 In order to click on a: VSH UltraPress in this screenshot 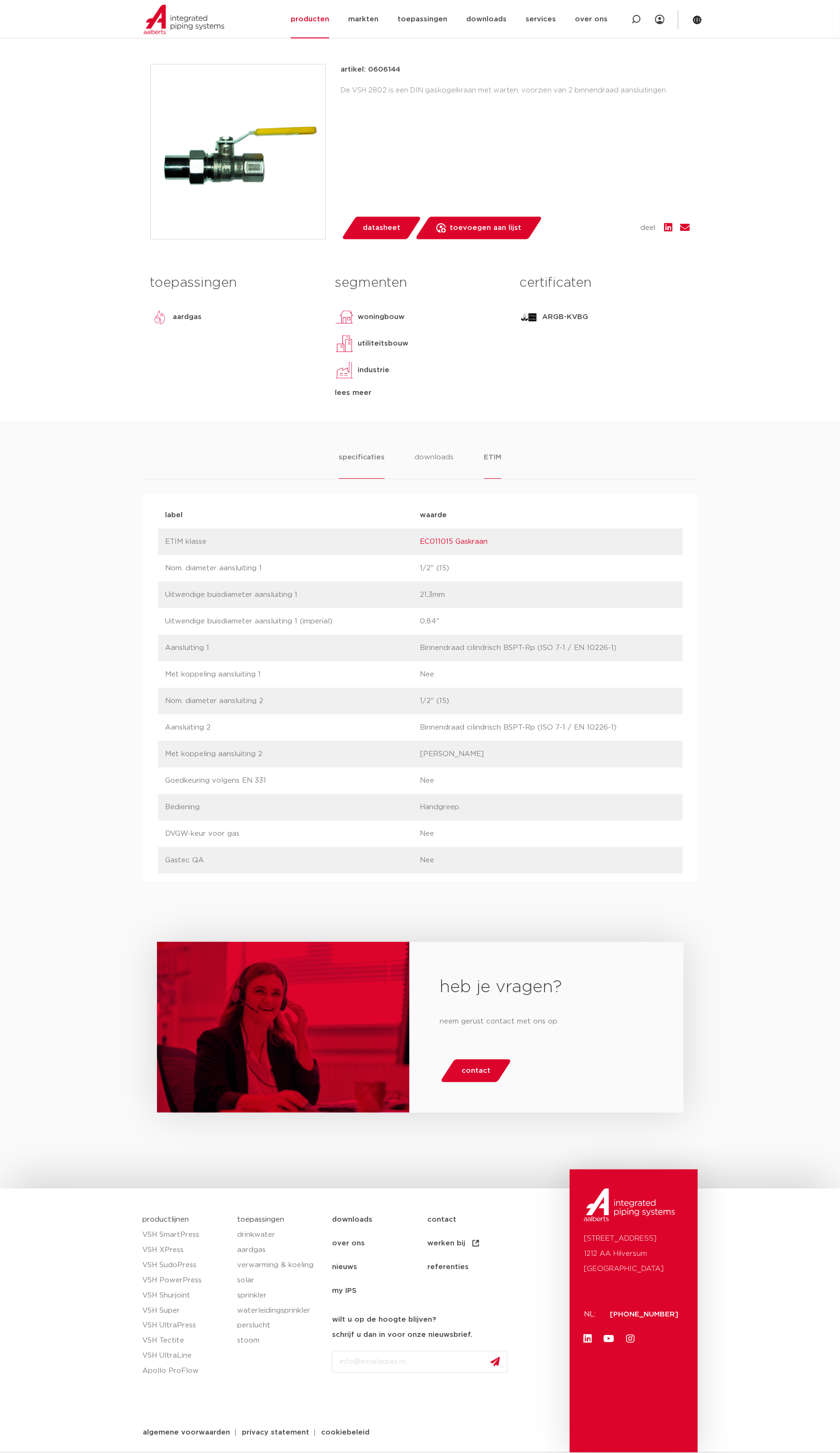, I will do `click(185, 1326)`.